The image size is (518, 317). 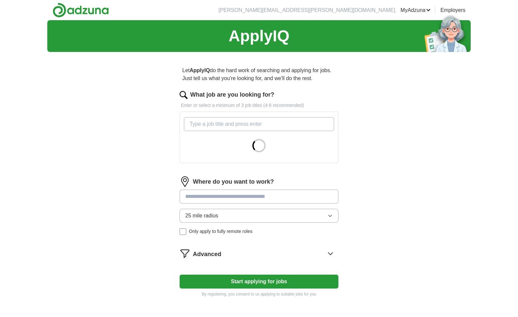 I want to click on a: MyAdzuna, so click(x=416, y=10).